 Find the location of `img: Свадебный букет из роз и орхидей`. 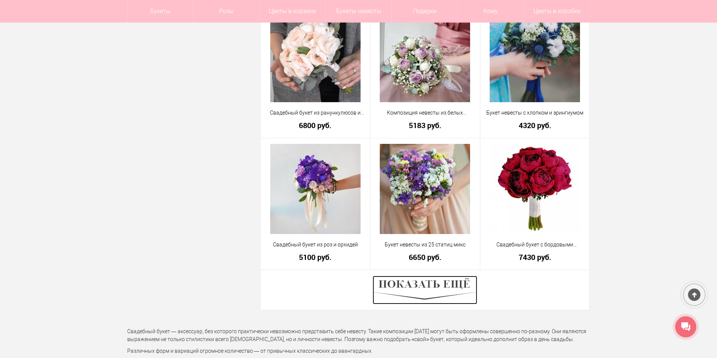

img: Свадебный букет из роз и орхидей is located at coordinates (315, 189).